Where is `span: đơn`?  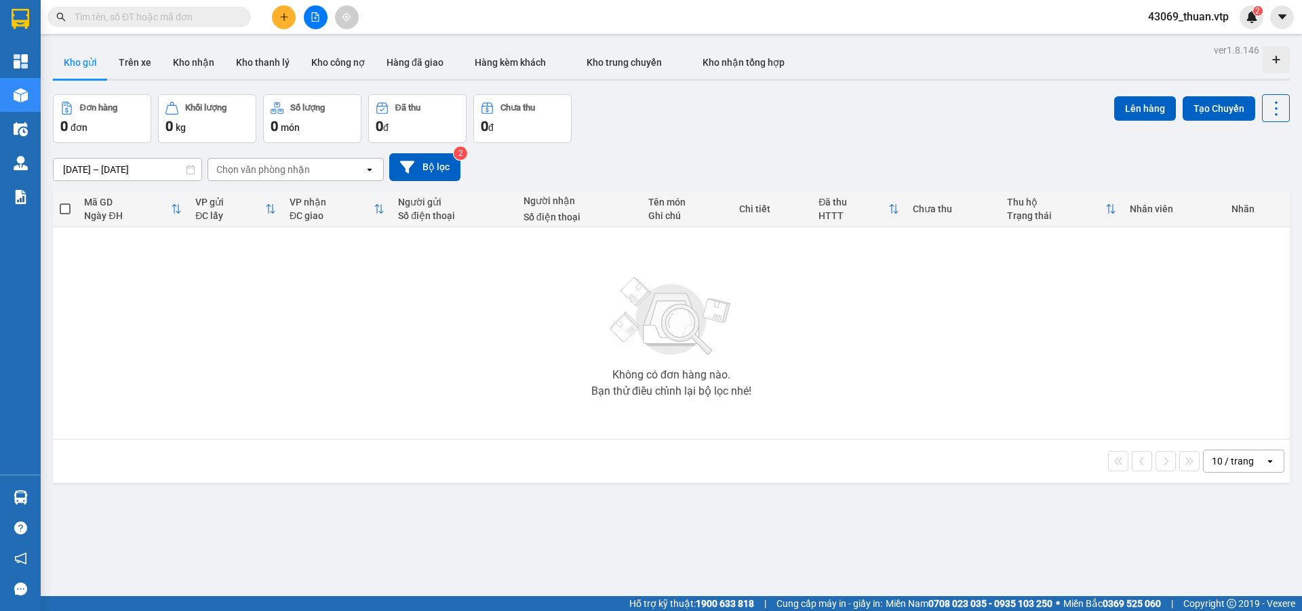
span: đơn is located at coordinates (79, 128).